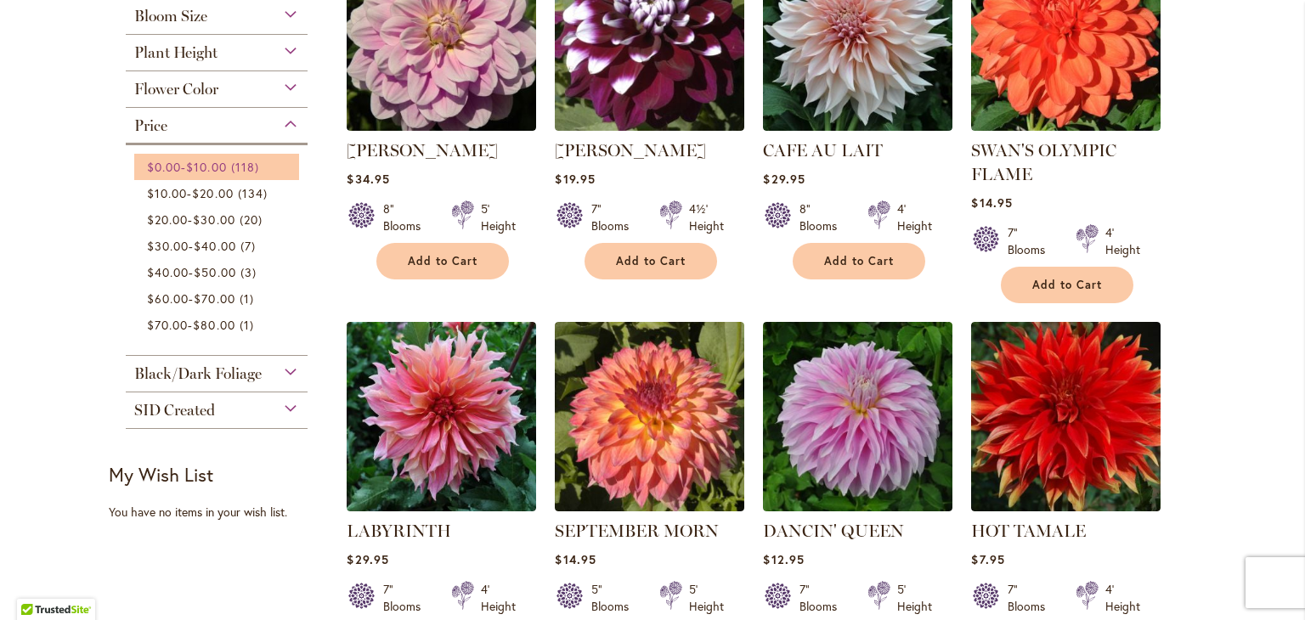 This screenshot has width=1305, height=620. Describe the element at coordinates (218, 324) in the screenshot. I see `a: $70.00-$80.00 1` at that location.